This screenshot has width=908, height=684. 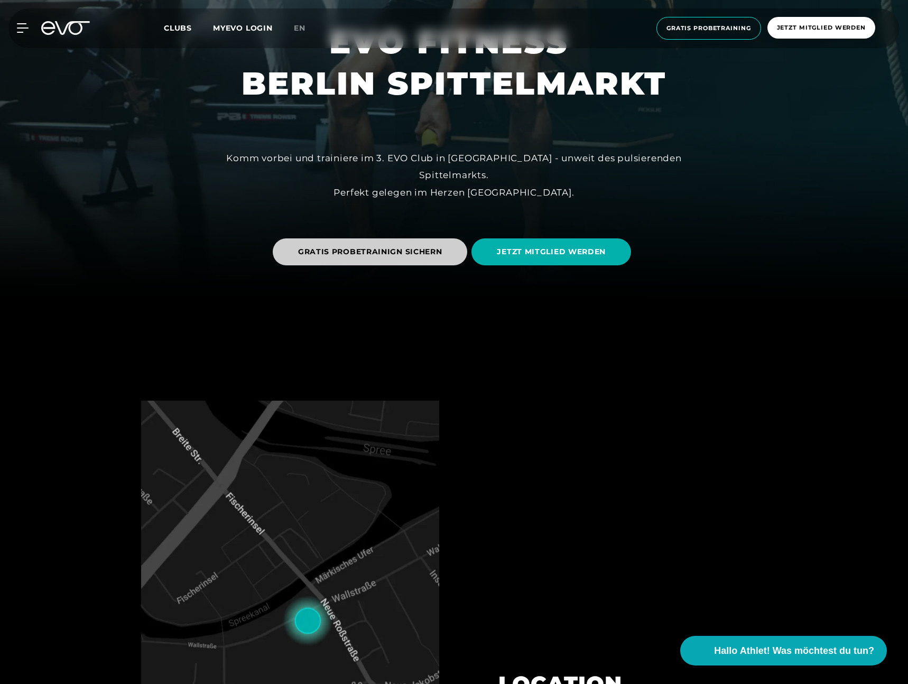 I want to click on a: MYEVO LOGIN, so click(x=243, y=28).